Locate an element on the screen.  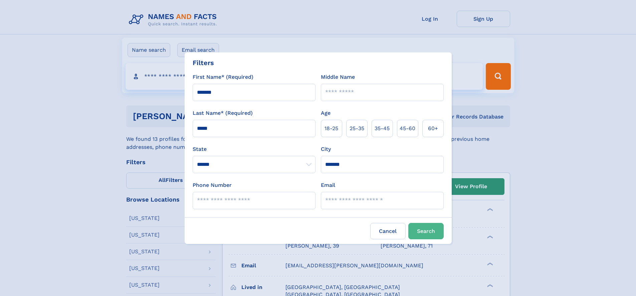
label: Phone Number is located at coordinates (212, 185).